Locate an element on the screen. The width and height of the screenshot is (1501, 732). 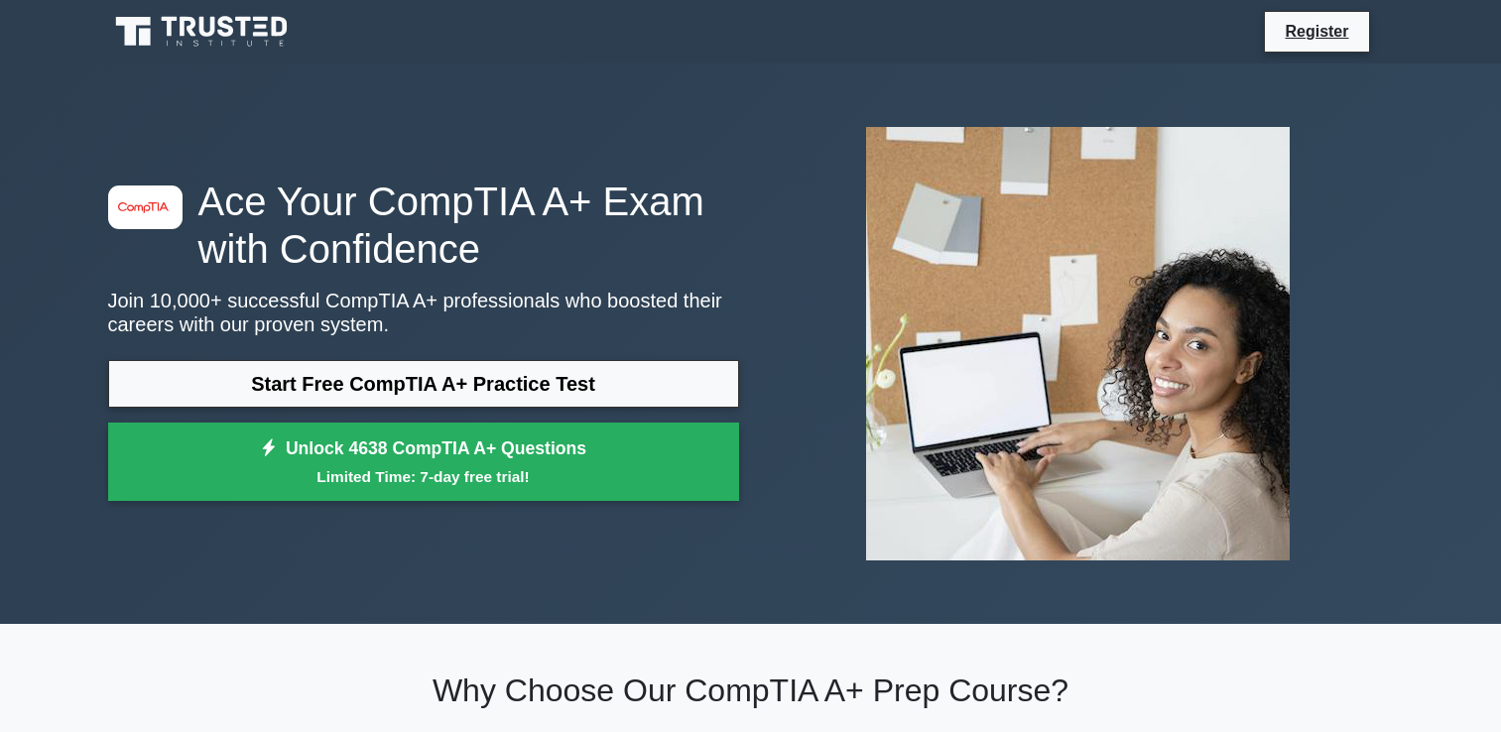
a: Register is located at coordinates (1316, 31).